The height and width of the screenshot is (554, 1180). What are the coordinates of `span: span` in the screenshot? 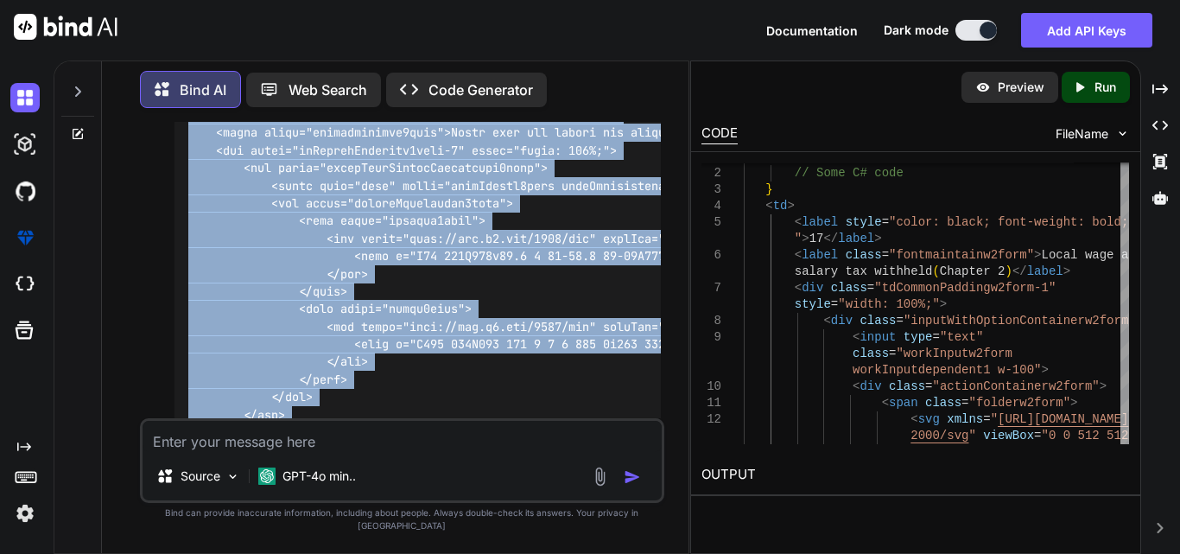 It's located at (904, 403).